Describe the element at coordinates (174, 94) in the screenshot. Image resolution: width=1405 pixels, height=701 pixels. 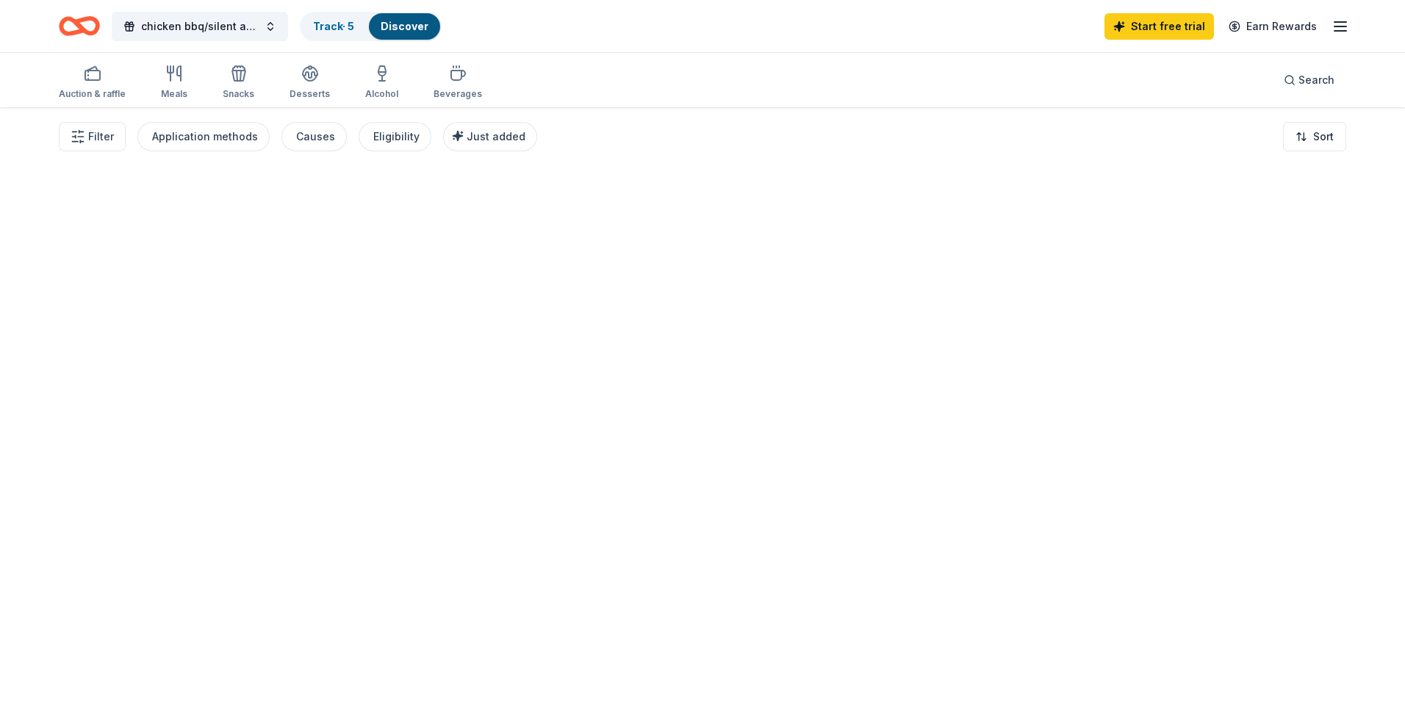
I see `div: Meals` at that location.